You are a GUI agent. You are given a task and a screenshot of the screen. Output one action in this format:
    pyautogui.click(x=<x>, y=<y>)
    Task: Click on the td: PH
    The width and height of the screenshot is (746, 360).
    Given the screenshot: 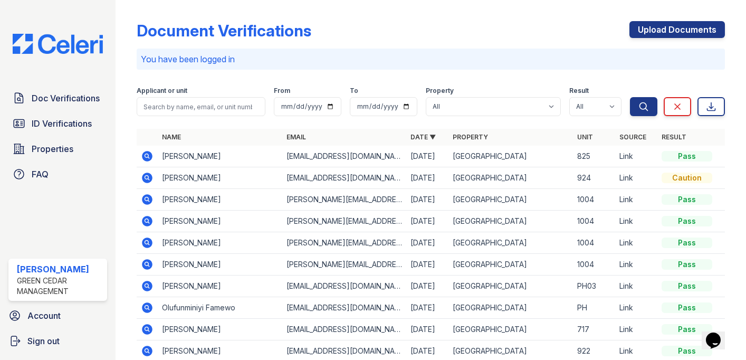 What is the action you would take?
    pyautogui.click(x=594, y=307)
    